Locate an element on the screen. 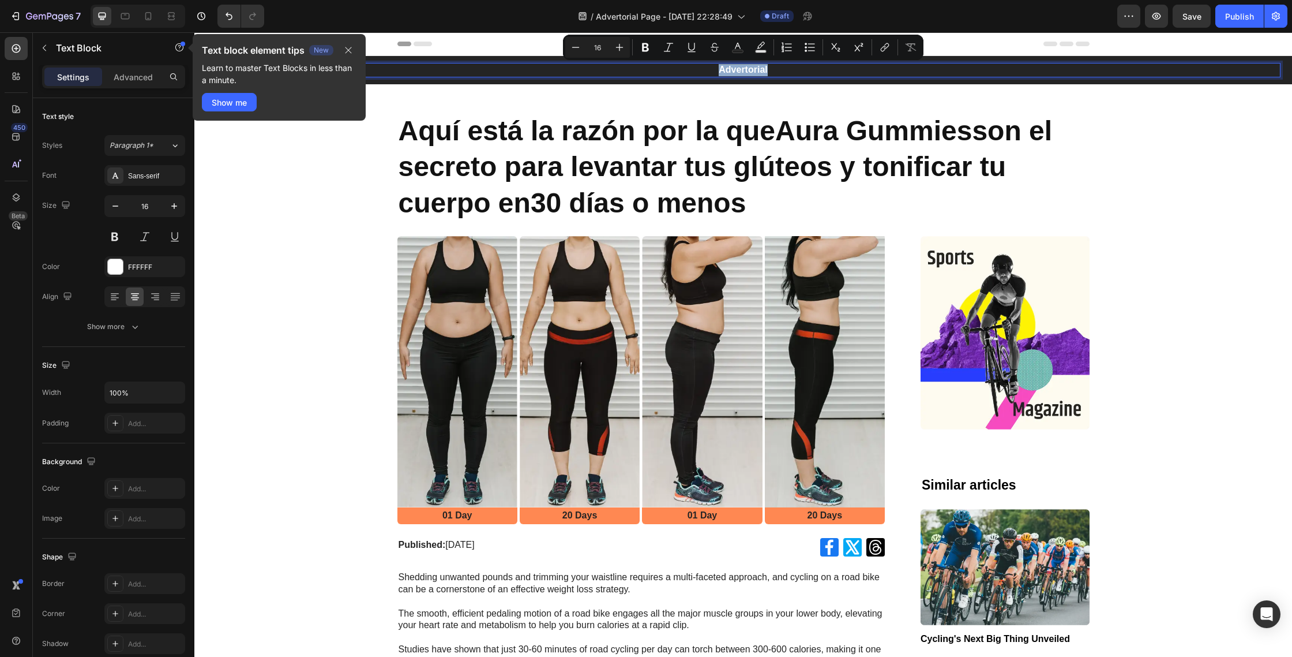 The width and height of the screenshot is (1292, 657). button: Publish is located at coordinates (1240, 16).